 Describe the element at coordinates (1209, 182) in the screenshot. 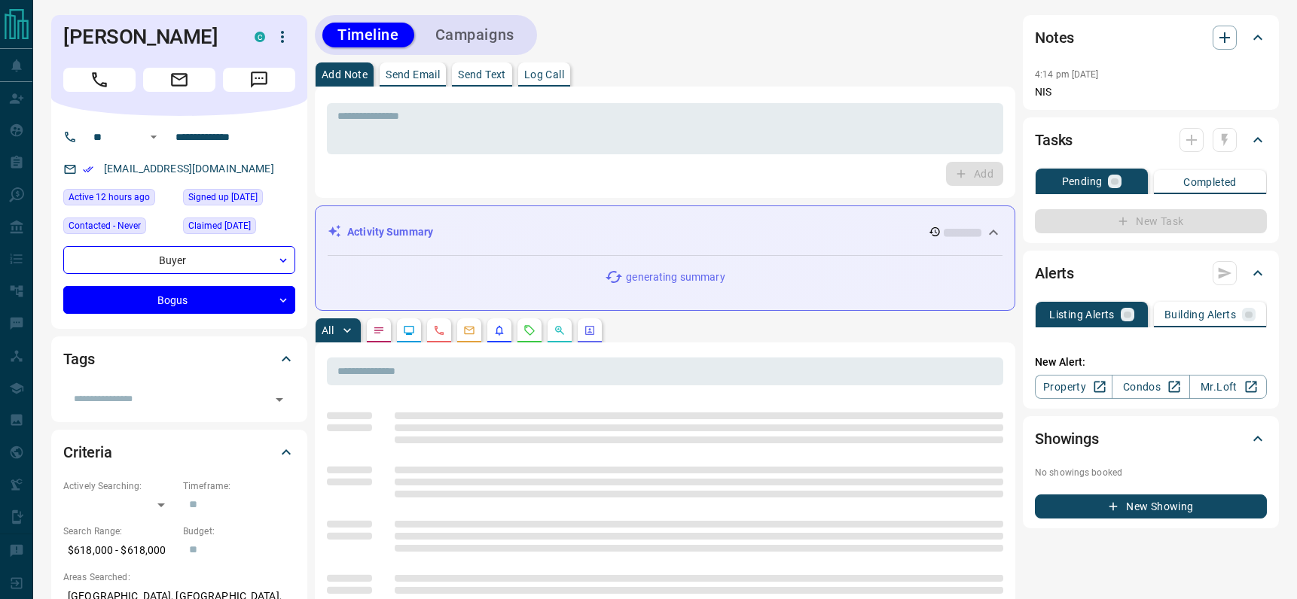

I see `p: Completed` at that location.